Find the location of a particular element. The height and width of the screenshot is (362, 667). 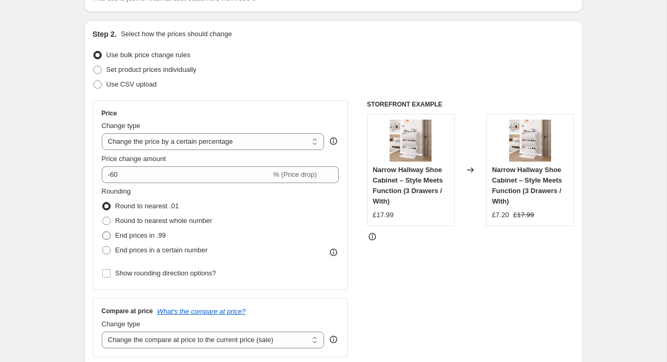

span: % (Price drop) is located at coordinates (294, 174).